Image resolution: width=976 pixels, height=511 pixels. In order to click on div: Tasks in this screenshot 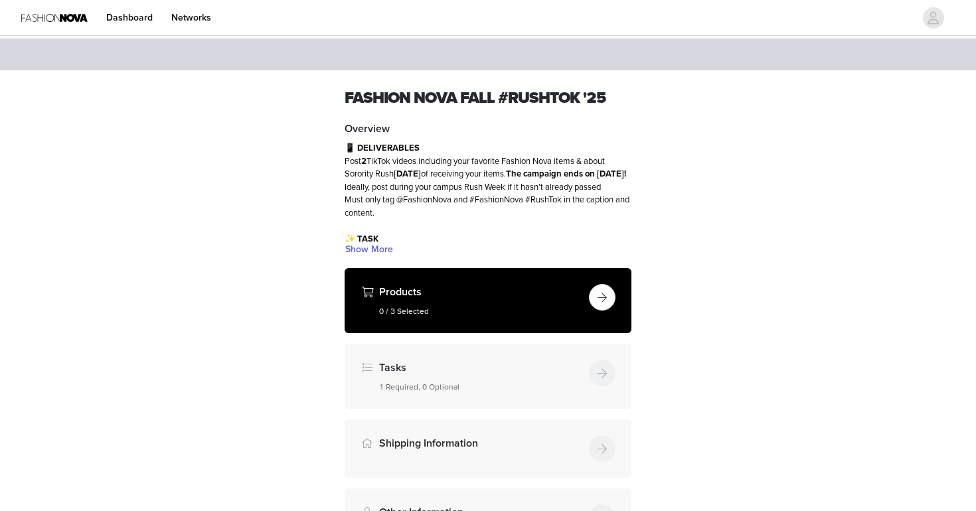, I will do `click(488, 376)`.